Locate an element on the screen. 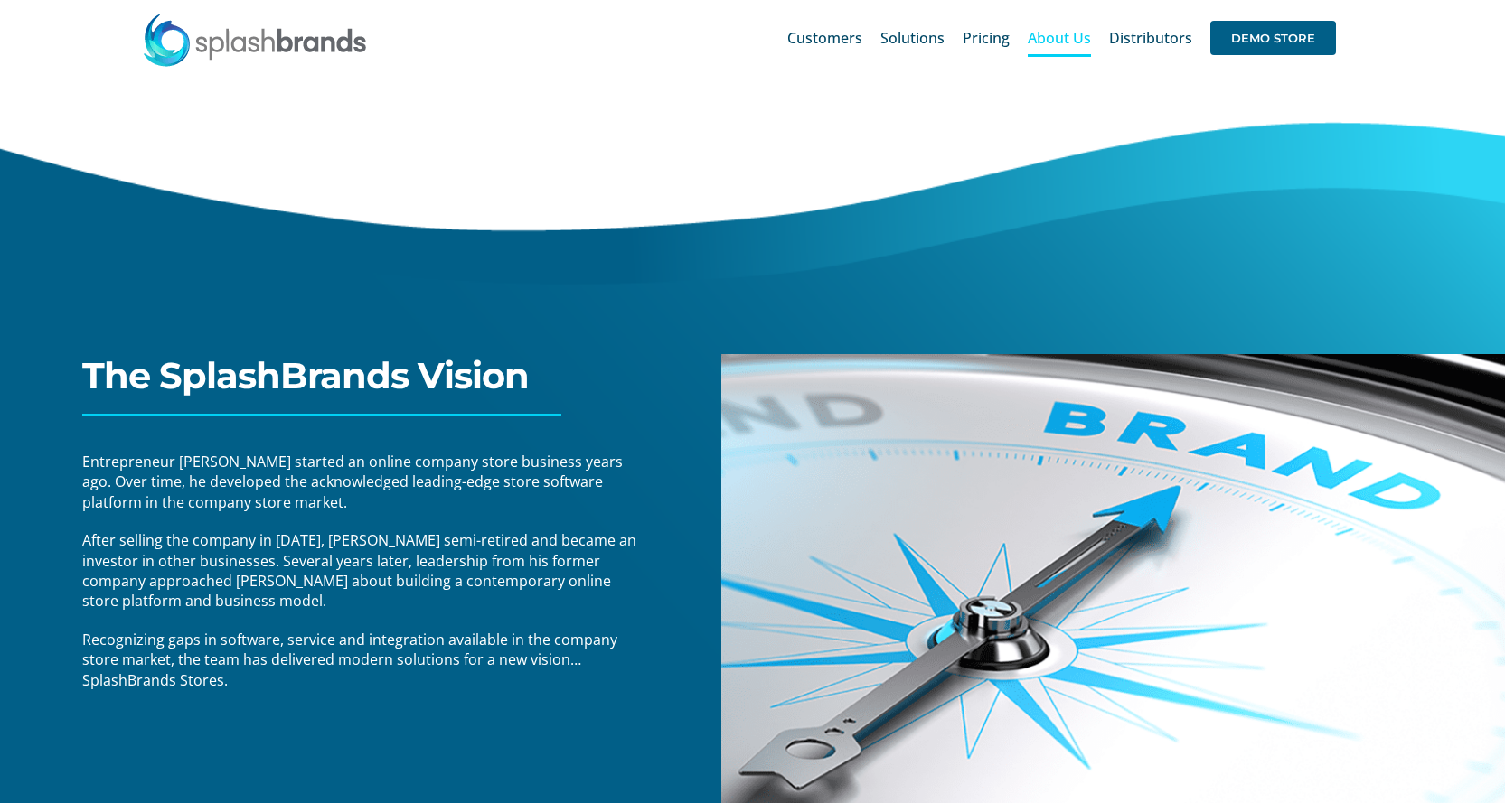 This screenshot has width=1505, height=803. a: Pricing is located at coordinates (986, 38).